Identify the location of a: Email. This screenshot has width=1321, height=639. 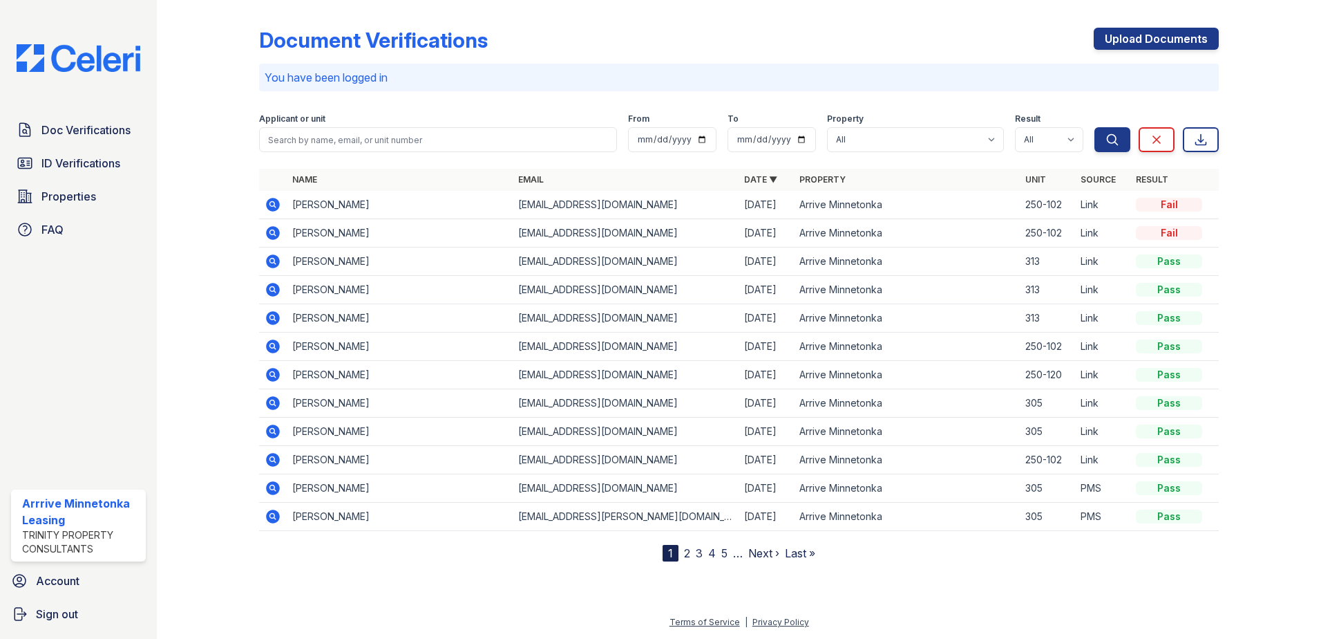
(531, 179).